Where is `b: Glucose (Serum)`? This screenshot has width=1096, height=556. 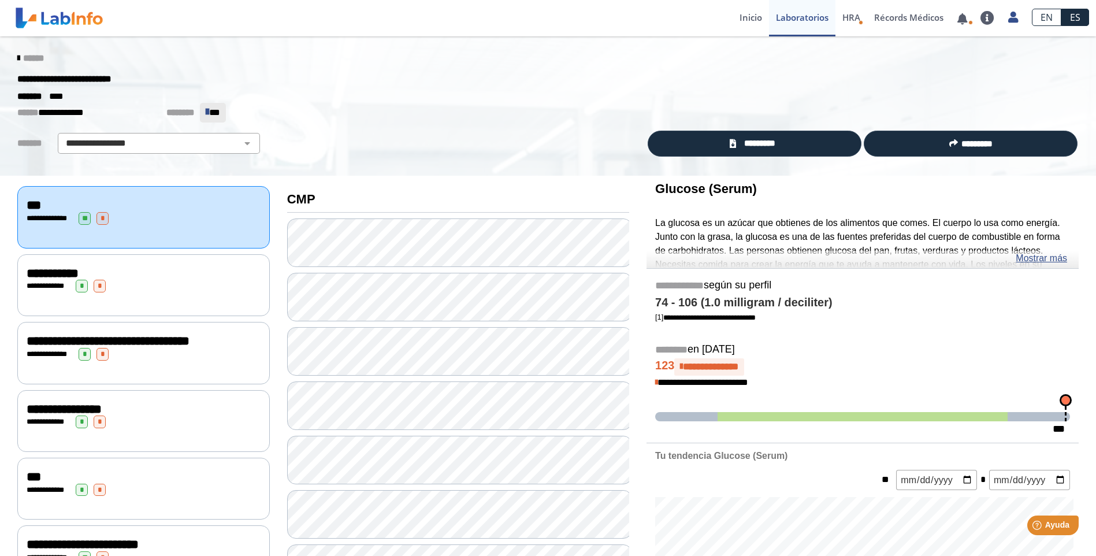 b: Glucose (Serum) is located at coordinates (706, 188).